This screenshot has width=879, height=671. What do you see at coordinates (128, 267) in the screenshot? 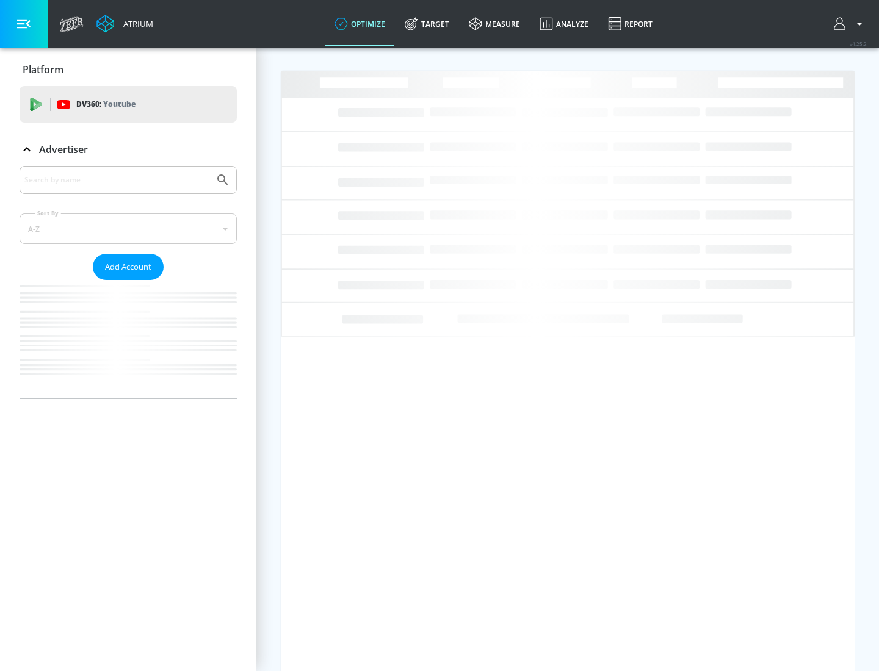
I see `span: Add Account` at bounding box center [128, 267].